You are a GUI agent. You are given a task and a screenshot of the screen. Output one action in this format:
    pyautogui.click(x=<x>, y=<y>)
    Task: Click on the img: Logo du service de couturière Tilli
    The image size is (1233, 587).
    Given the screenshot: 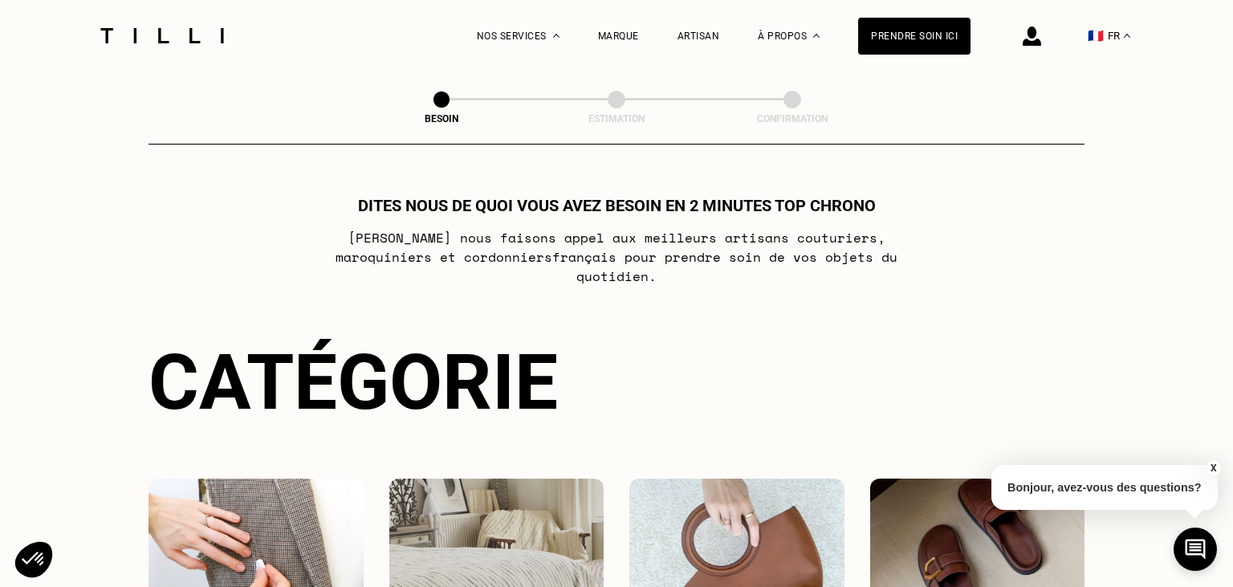 What is the action you would take?
    pyautogui.click(x=162, y=35)
    